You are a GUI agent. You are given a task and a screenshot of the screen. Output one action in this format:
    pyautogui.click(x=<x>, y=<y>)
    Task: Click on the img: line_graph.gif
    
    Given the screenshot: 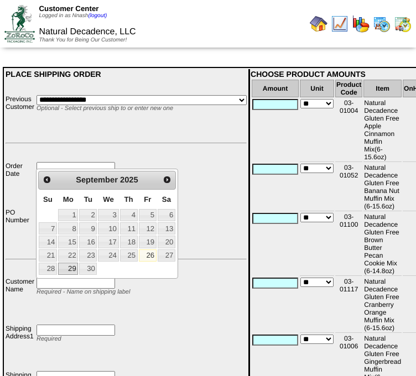 What is the action you would take?
    pyautogui.click(x=339, y=24)
    